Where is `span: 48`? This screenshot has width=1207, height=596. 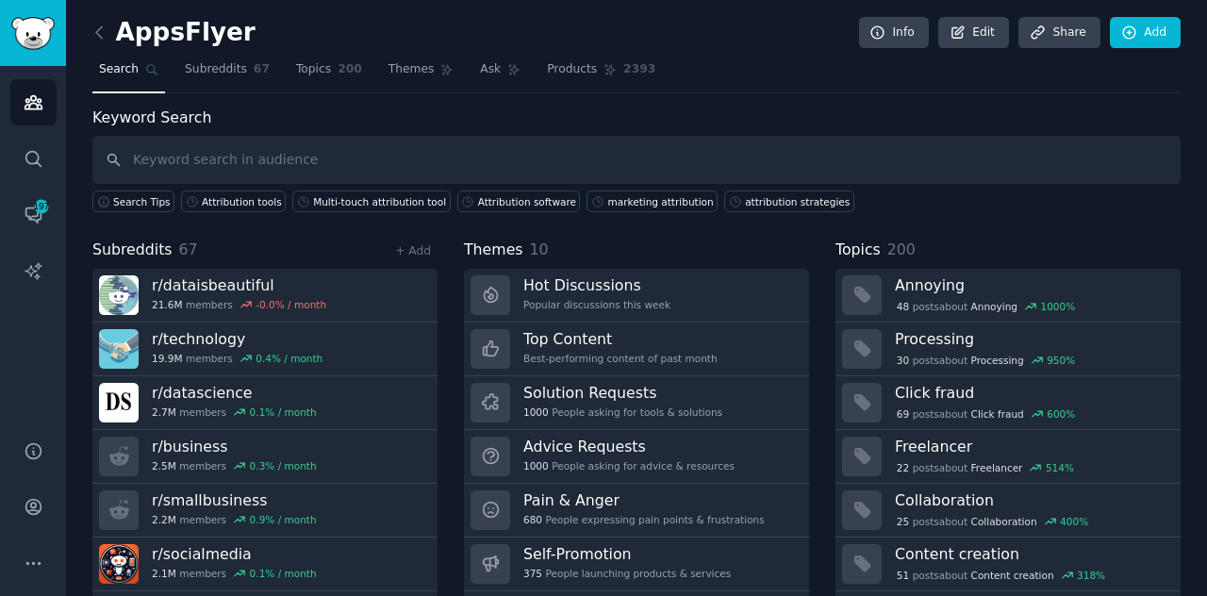 span: 48 is located at coordinates (903, 307).